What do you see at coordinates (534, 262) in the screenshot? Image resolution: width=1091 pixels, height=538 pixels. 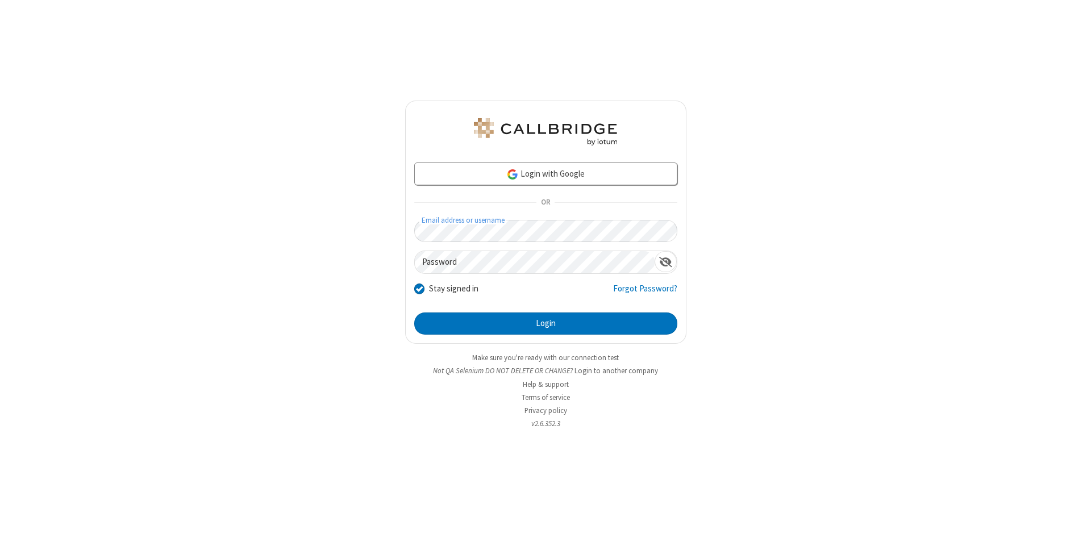 I see `input: Password` at bounding box center [534, 262].